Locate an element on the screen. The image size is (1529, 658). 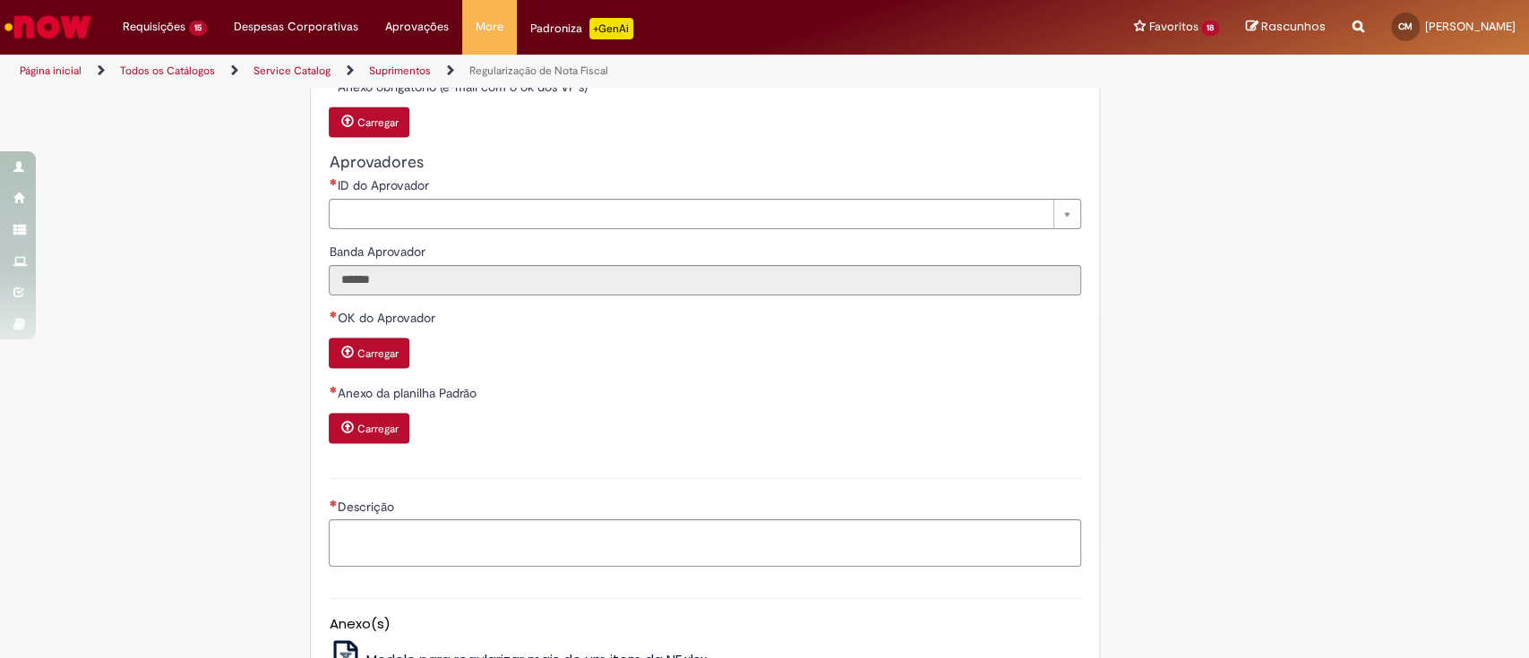
a: Service Catalog is located at coordinates (292, 71).